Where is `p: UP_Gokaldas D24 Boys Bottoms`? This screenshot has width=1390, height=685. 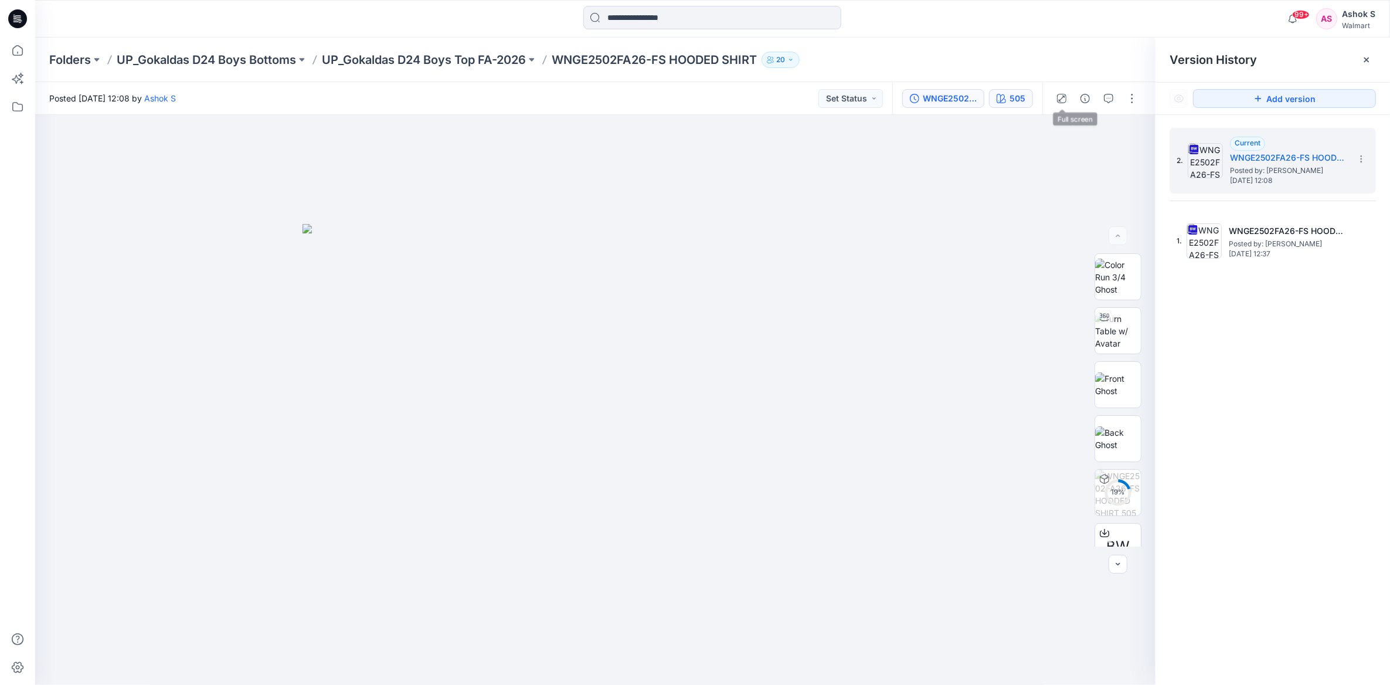
p: UP_Gokaldas D24 Boys Bottoms is located at coordinates (206, 60).